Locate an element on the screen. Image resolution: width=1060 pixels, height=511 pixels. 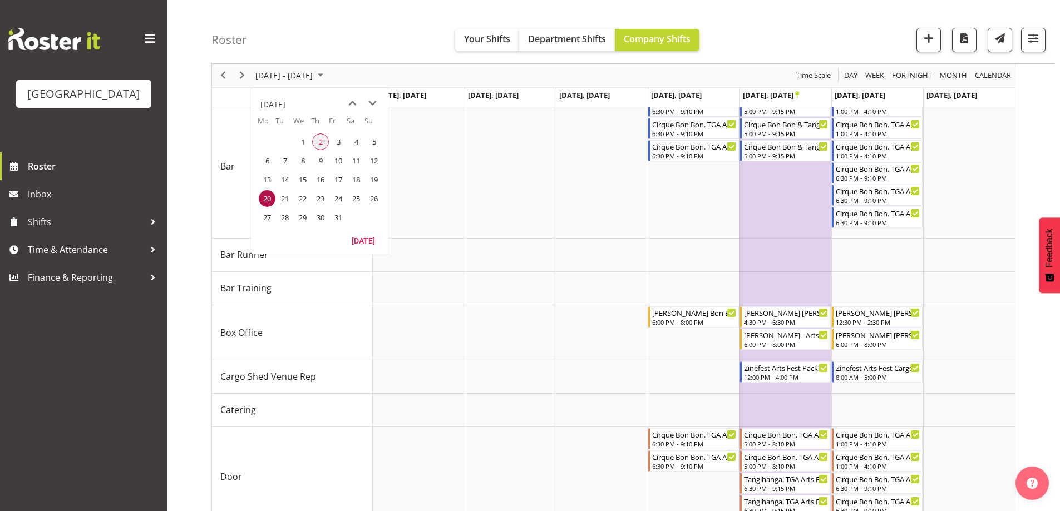
span: Time & Attendance is located at coordinates (86, 250).